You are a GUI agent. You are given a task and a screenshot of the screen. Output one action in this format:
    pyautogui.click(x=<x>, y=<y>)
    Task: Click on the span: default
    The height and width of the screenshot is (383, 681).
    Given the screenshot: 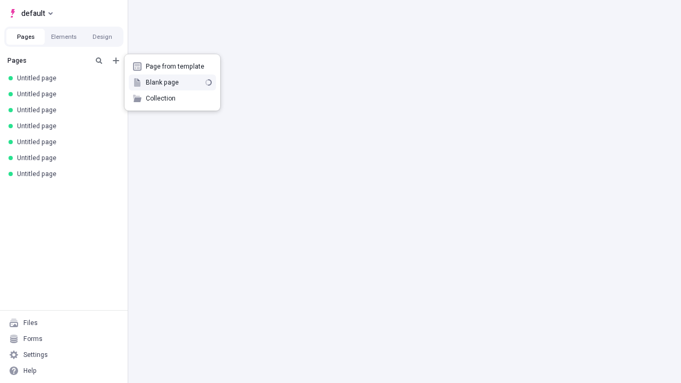 What is the action you would take?
    pyautogui.click(x=33, y=13)
    